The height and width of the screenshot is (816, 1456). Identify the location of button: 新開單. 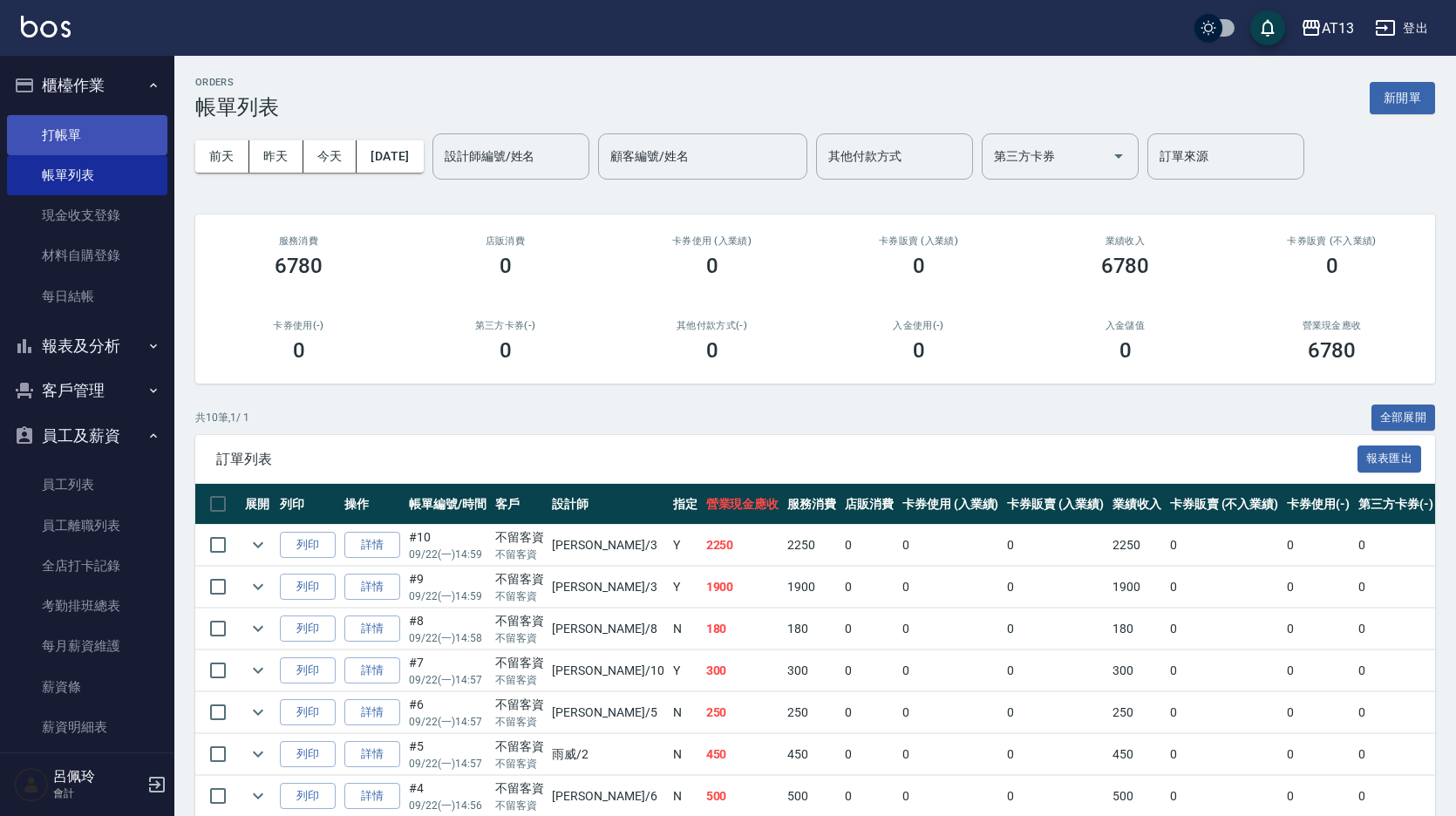
(1401, 98).